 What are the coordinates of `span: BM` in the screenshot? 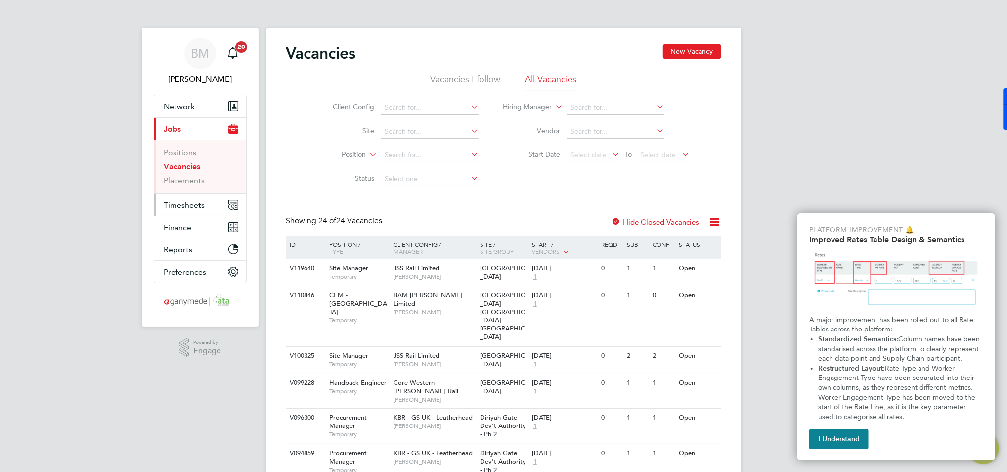 It's located at (200, 53).